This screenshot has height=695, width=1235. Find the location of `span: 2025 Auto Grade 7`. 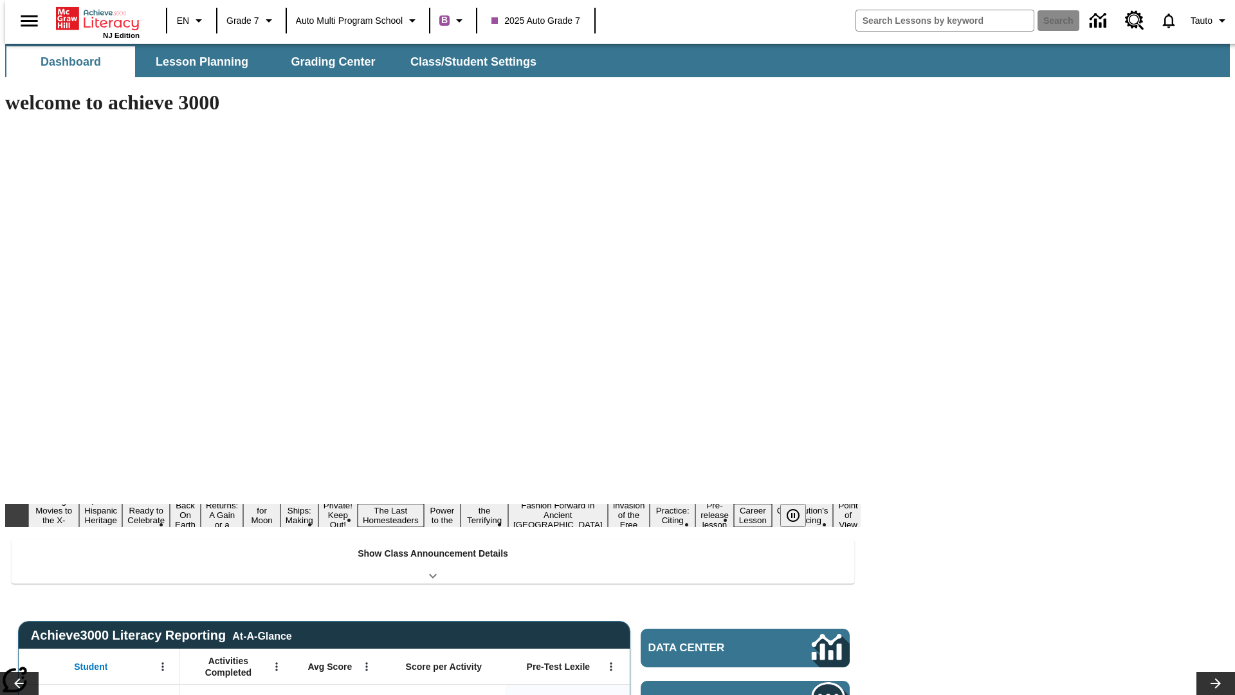

span: 2025 Auto Grade 7 is located at coordinates (536, 21).